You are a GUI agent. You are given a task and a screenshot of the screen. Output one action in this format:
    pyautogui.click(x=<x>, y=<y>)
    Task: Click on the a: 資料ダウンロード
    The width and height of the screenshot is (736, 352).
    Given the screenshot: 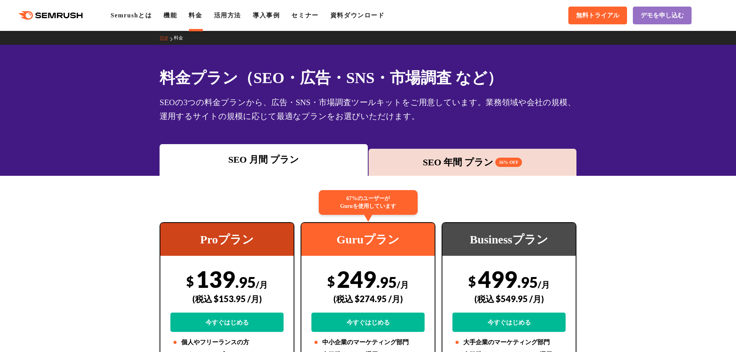 What is the action you would take?
    pyautogui.click(x=357, y=15)
    